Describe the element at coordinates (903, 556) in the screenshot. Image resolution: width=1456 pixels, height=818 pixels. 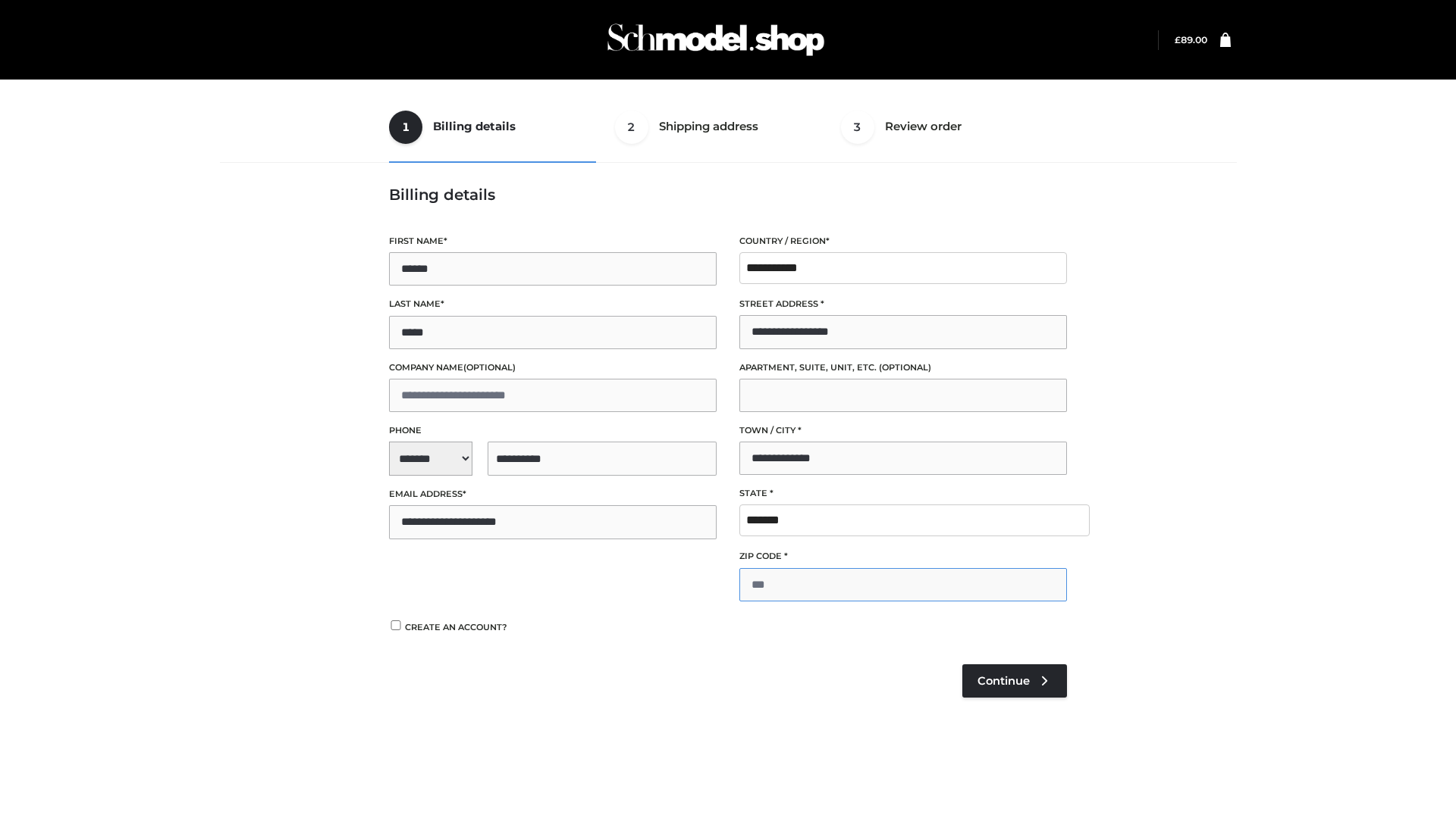
I see `label: ZIP Code` at that location.